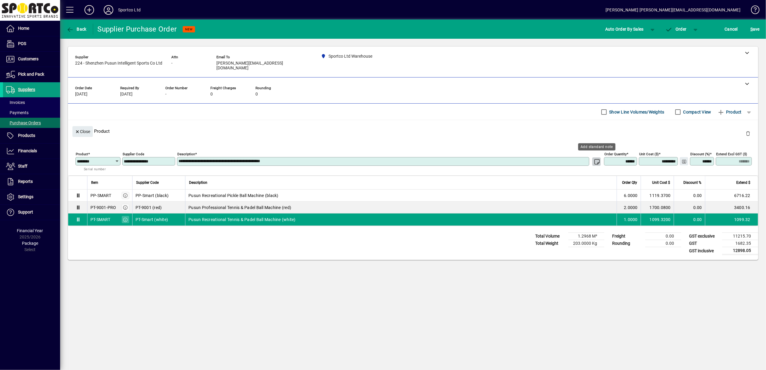  I want to click on button: Back, so click(76, 29).